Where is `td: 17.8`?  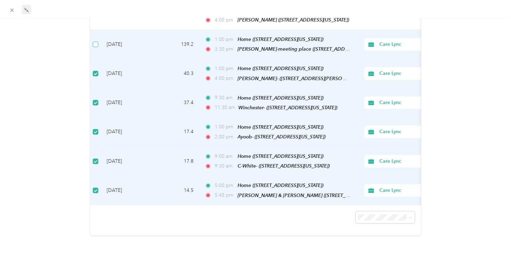
td: 17.8 is located at coordinates (176, 161).